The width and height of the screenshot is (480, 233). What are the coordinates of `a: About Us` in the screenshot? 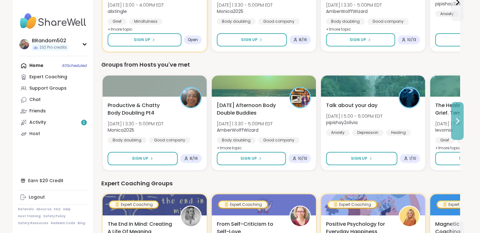 It's located at (44, 209).